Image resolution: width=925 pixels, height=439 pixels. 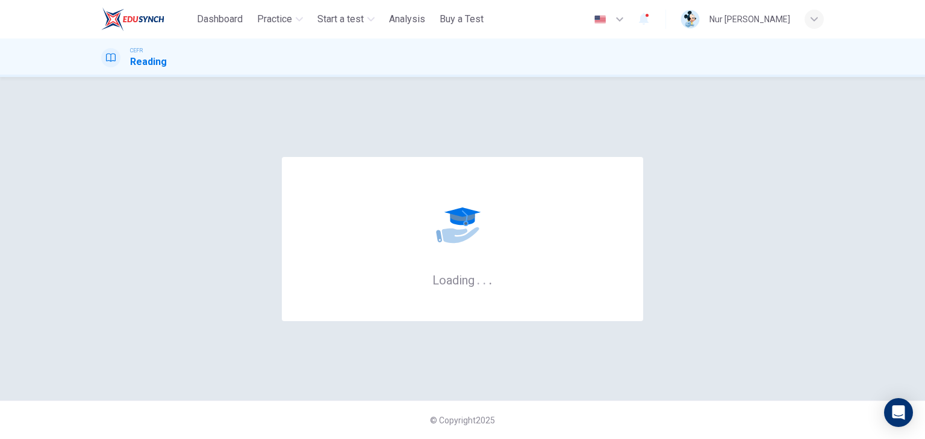 What do you see at coordinates (136, 51) in the screenshot?
I see `span: CEFR` at bounding box center [136, 51].